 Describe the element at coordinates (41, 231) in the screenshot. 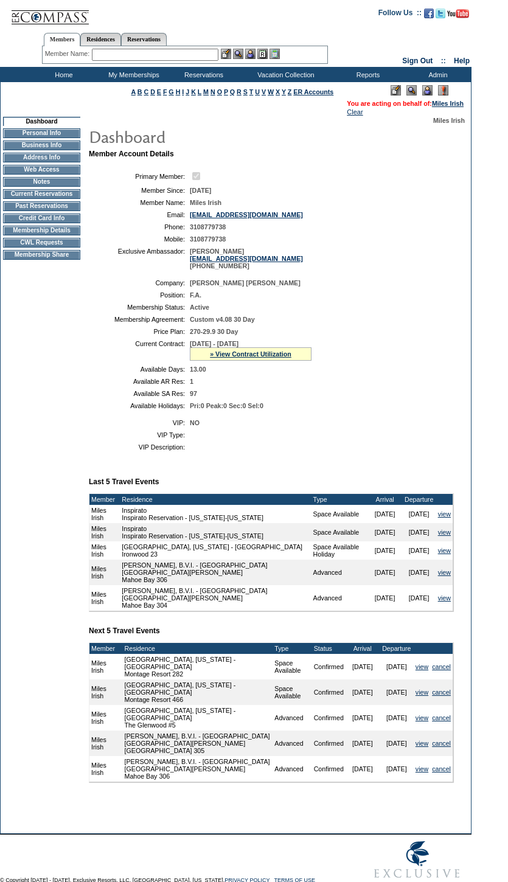

I see `td: Membership Details` at that location.